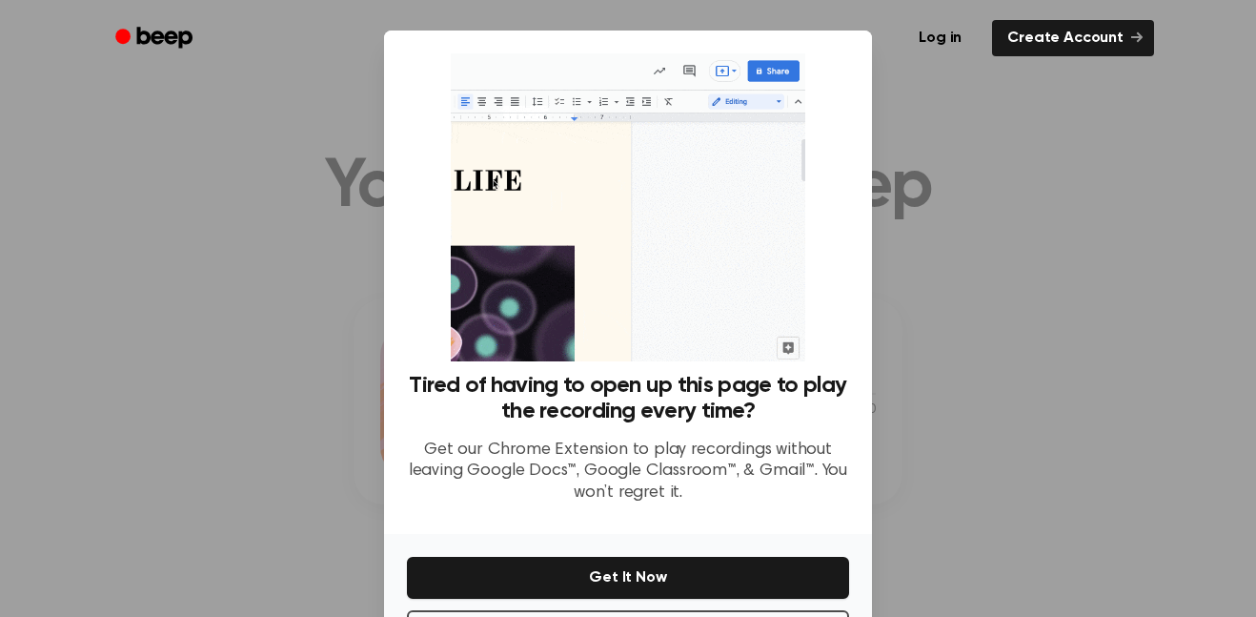 Image resolution: width=1256 pixels, height=617 pixels. Describe the element at coordinates (1073, 38) in the screenshot. I see `a: Create Account` at that location.